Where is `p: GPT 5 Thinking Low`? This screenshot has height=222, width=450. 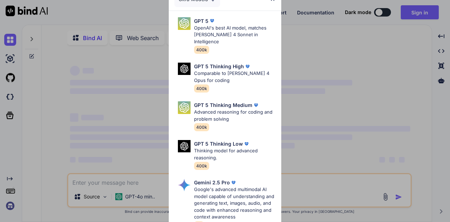 p: GPT 5 Thinking Low is located at coordinates (218, 144).